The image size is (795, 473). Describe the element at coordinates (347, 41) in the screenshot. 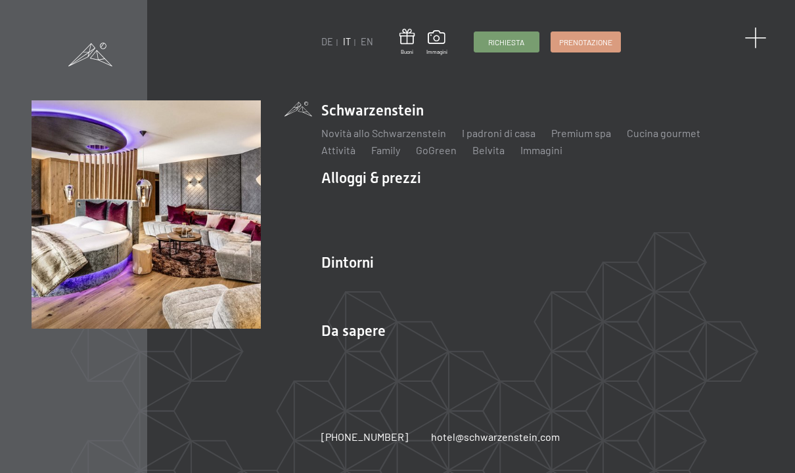

I see `a: IT` at that location.